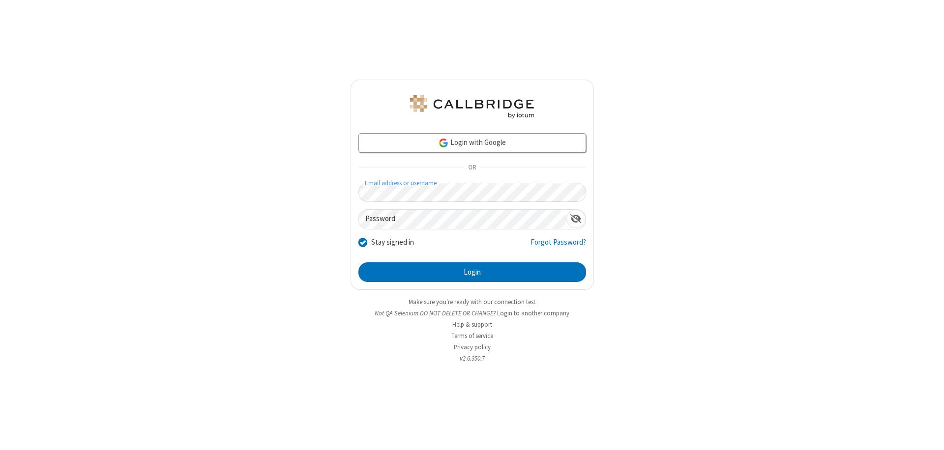  I want to click on input: Password, so click(463, 219).